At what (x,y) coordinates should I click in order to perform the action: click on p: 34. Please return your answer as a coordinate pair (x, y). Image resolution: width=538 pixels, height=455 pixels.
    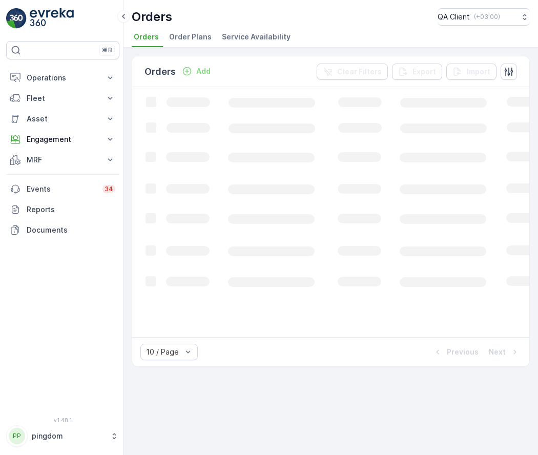
    Looking at the image, I should click on (109, 189).